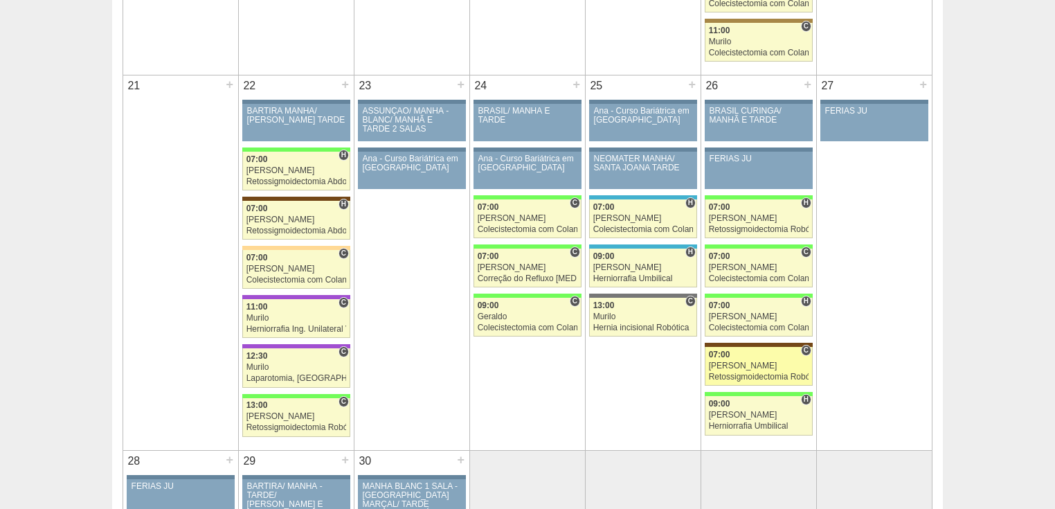 Image resolution: width=1055 pixels, height=509 pixels. I want to click on div: 30, so click(365, 461).